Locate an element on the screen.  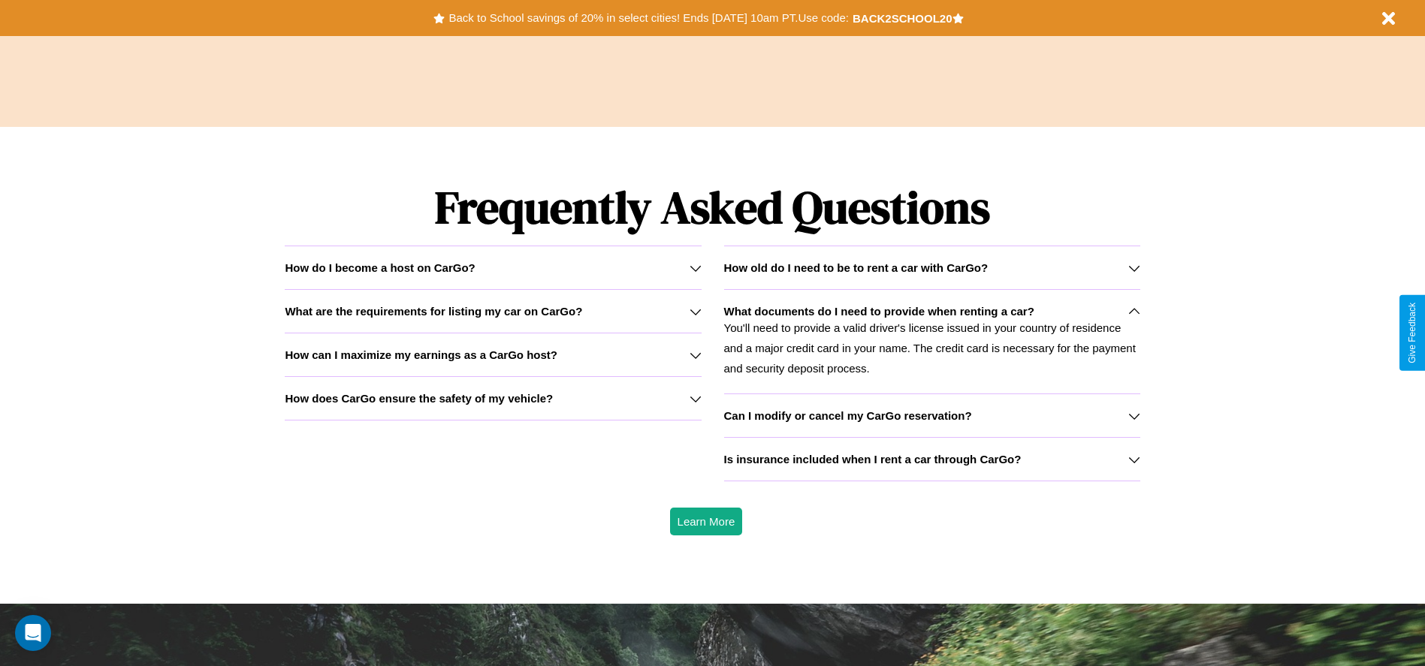
h1: Frequently Asked Questions is located at coordinates (712, 207).